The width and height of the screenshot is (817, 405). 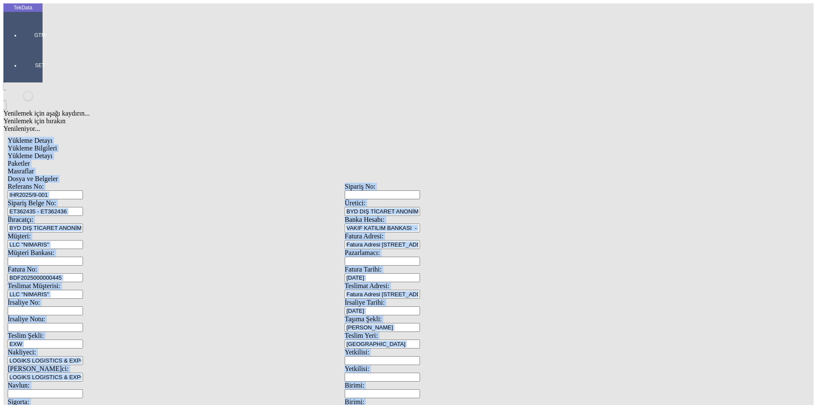 What do you see at coordinates (32, 148) in the screenshot?
I see `span: Yükleme Bilgileri` at bounding box center [32, 148].